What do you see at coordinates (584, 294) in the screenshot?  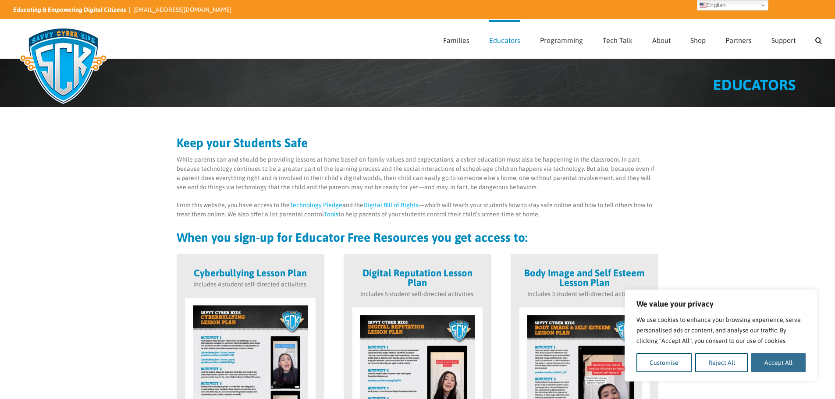 I see `p: Includes 3 student self-directed activities.` at bounding box center [584, 294].